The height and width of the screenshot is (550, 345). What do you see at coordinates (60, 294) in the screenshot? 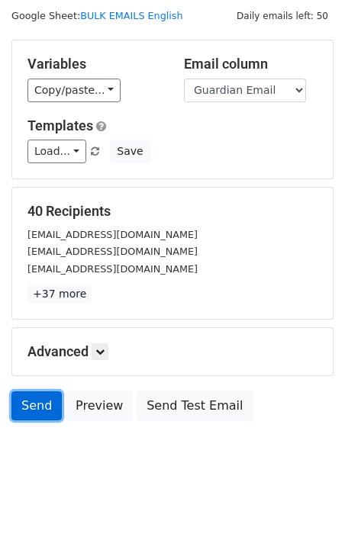
I see `a: +37 more` at bounding box center [60, 294].